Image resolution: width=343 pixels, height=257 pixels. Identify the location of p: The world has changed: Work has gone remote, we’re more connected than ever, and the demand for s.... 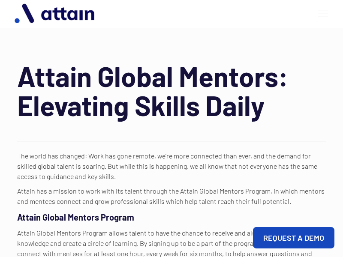
(172, 166).